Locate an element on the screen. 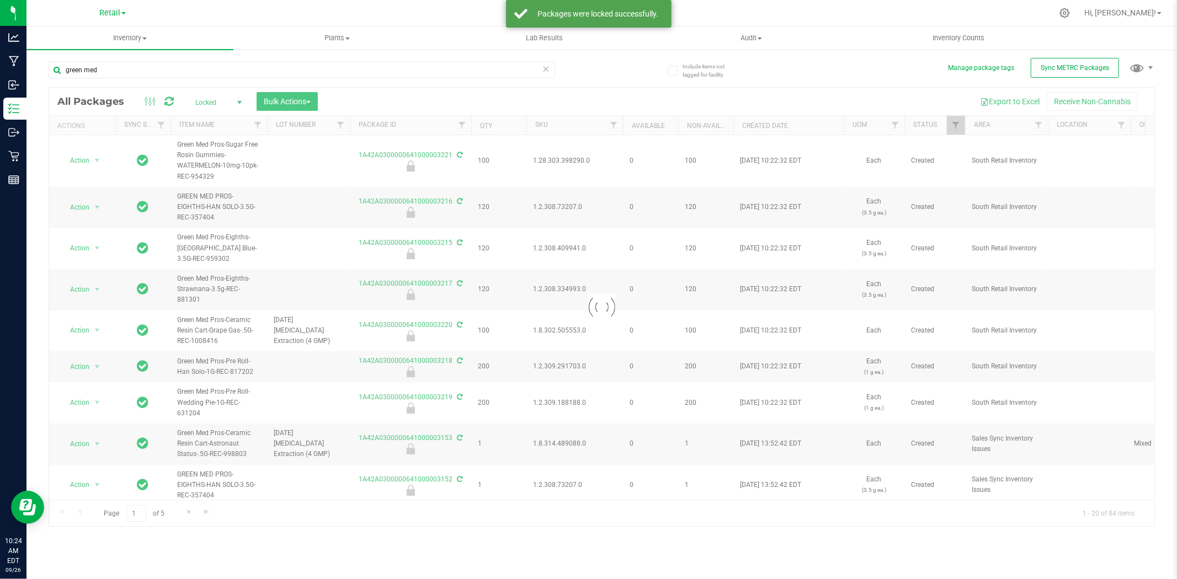 The image size is (1177, 579). div: Packages were locked successfully. is located at coordinates (598, 14).